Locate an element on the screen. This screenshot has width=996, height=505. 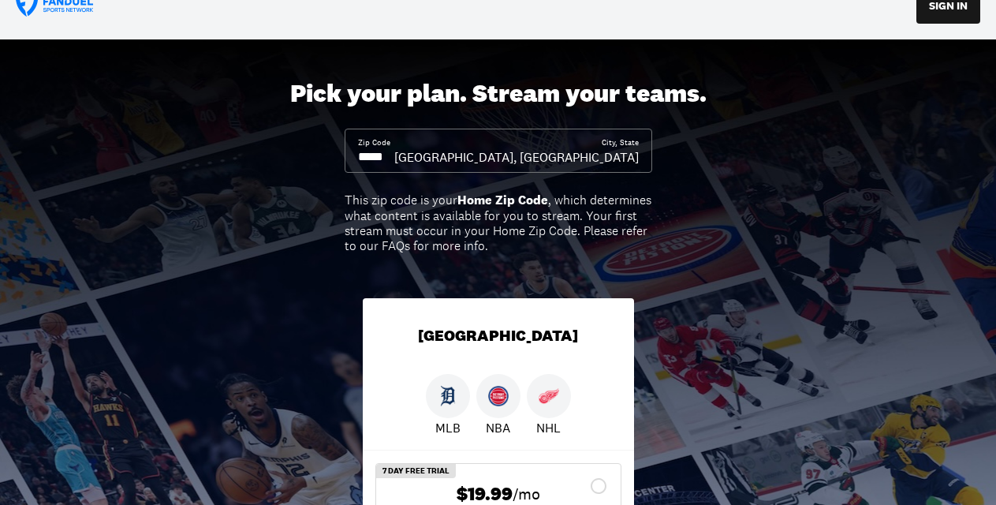
p: MLB is located at coordinates (448, 428).